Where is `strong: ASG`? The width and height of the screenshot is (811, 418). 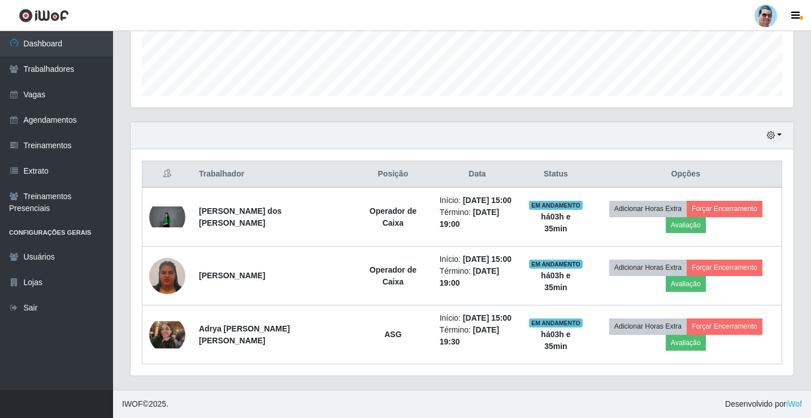 strong: ASG is located at coordinates (393, 334).